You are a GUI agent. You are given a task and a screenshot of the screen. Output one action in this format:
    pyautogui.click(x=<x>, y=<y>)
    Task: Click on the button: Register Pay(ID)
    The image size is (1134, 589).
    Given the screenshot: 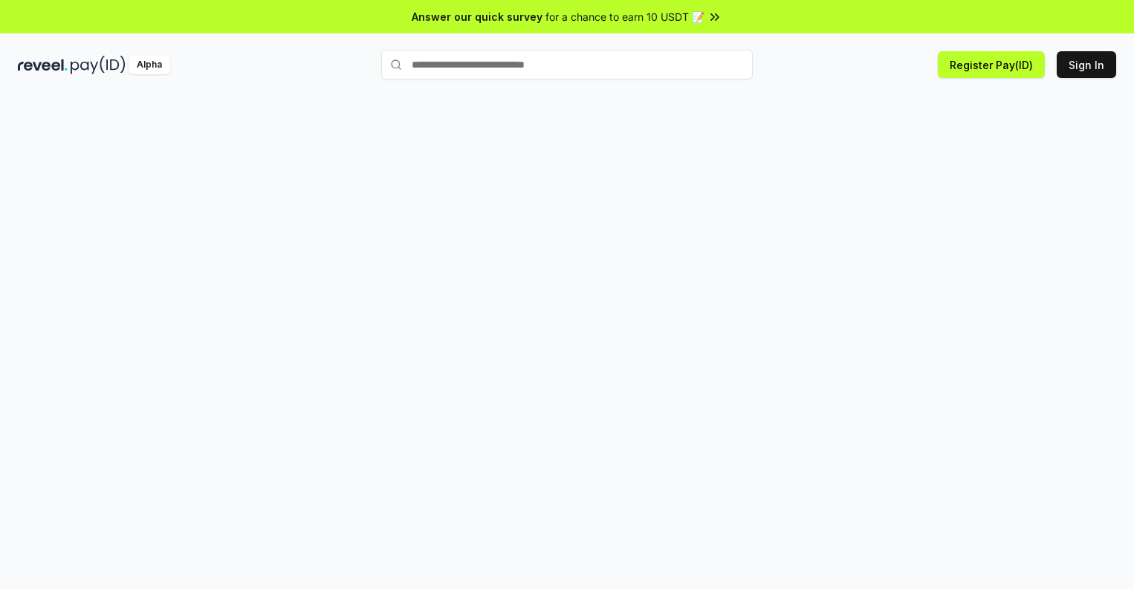 What is the action you would take?
    pyautogui.click(x=991, y=65)
    